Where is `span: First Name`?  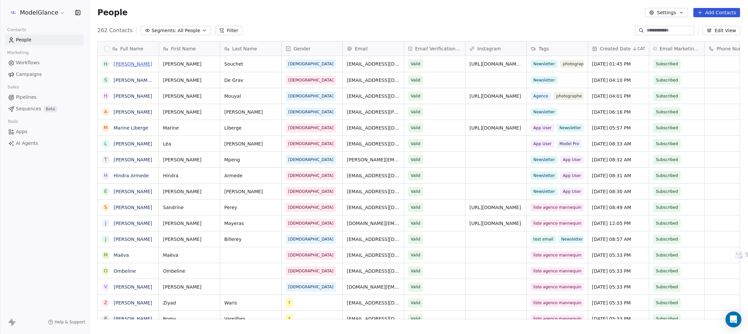 span: First Name is located at coordinates (183, 49).